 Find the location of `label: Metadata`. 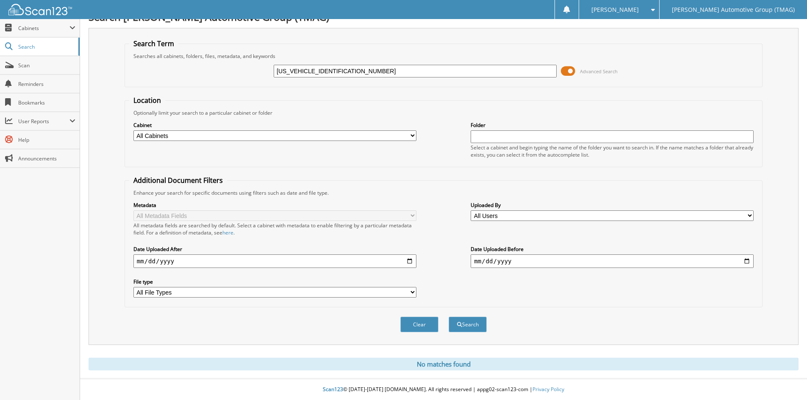

label: Metadata is located at coordinates (275, 205).